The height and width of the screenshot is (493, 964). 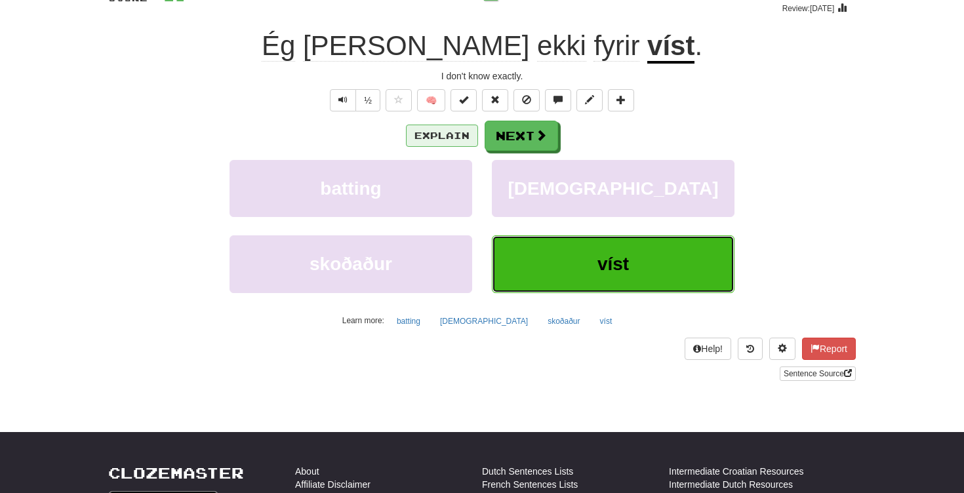 I want to click on span: skoðaður, so click(x=351, y=264).